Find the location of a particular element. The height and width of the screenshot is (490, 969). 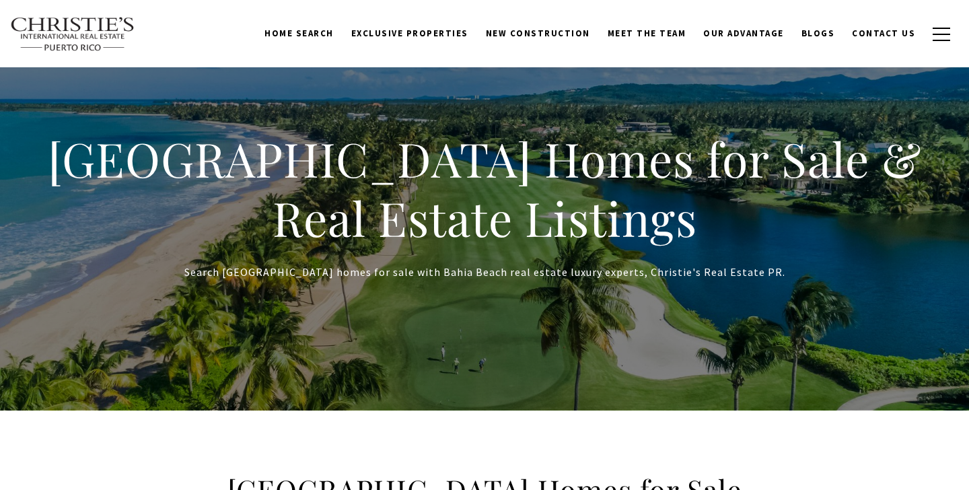

a: Our Advantage is located at coordinates (744, 34).